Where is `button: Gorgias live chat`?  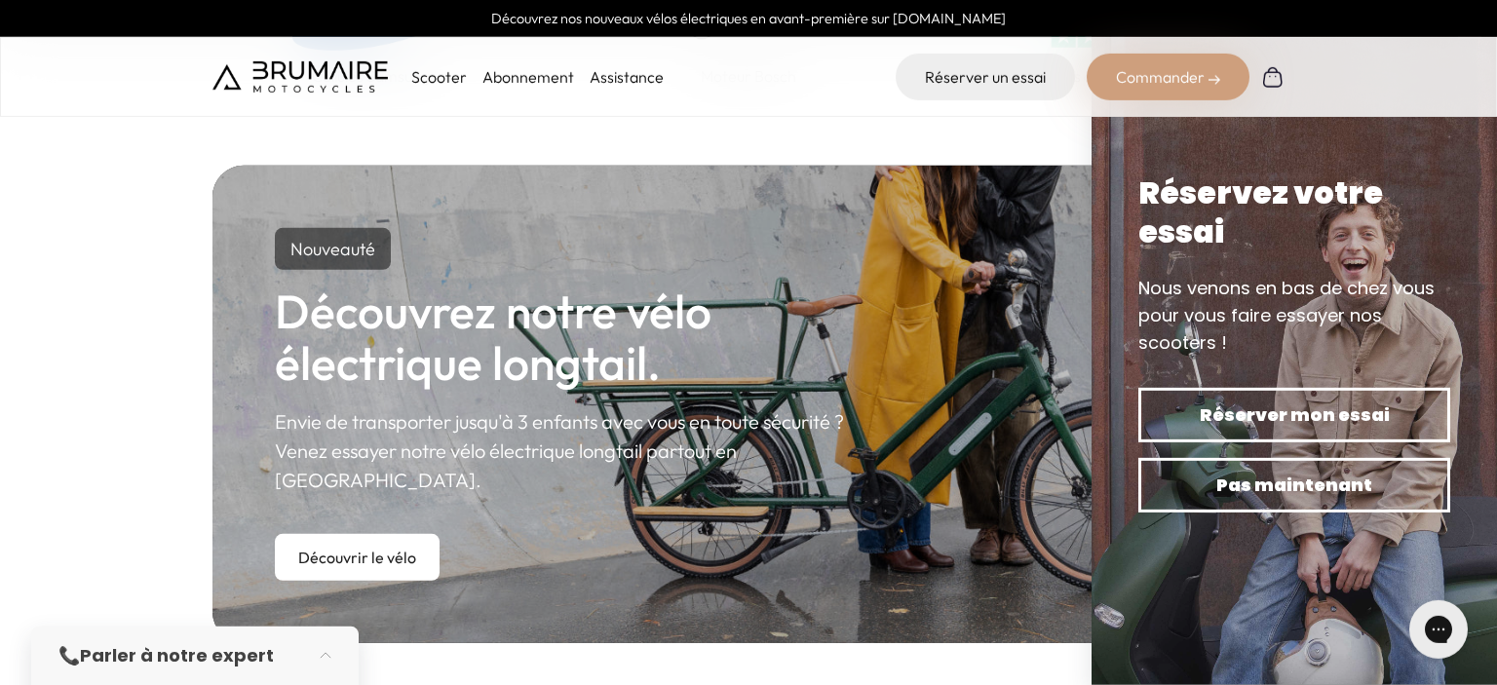 button: Gorgias live chat is located at coordinates (39, 36).